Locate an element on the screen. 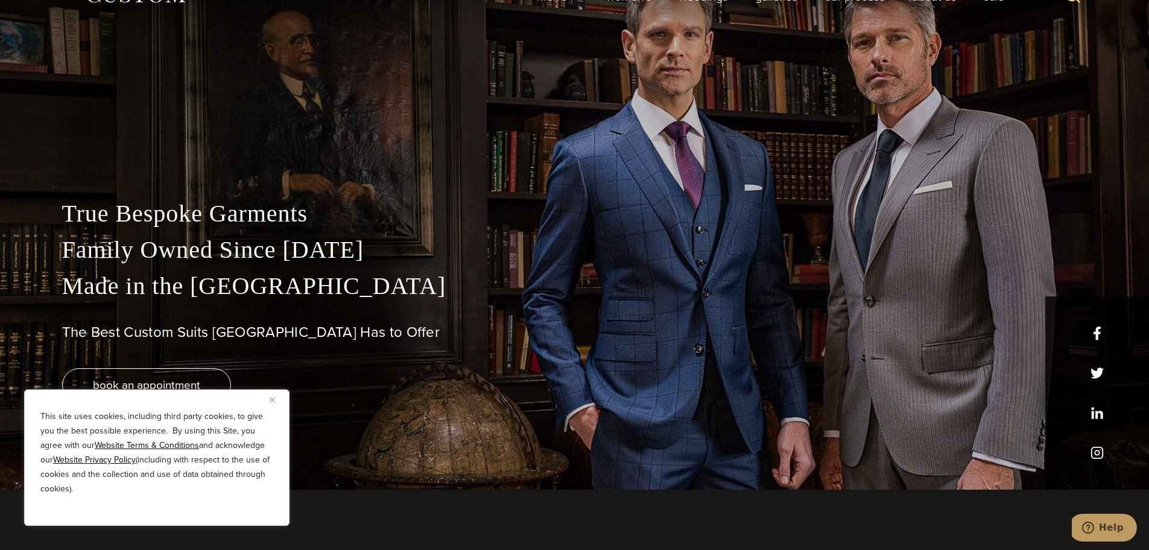 The width and height of the screenshot is (1149, 550). a: book an appointment is located at coordinates (147, 385).